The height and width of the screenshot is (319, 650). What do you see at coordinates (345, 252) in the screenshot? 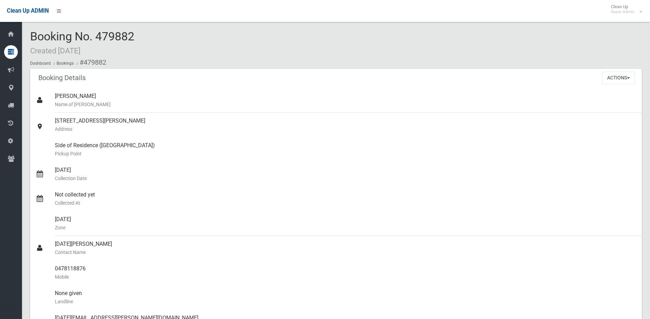
I see `small: Contact Name` at bounding box center [345, 252].